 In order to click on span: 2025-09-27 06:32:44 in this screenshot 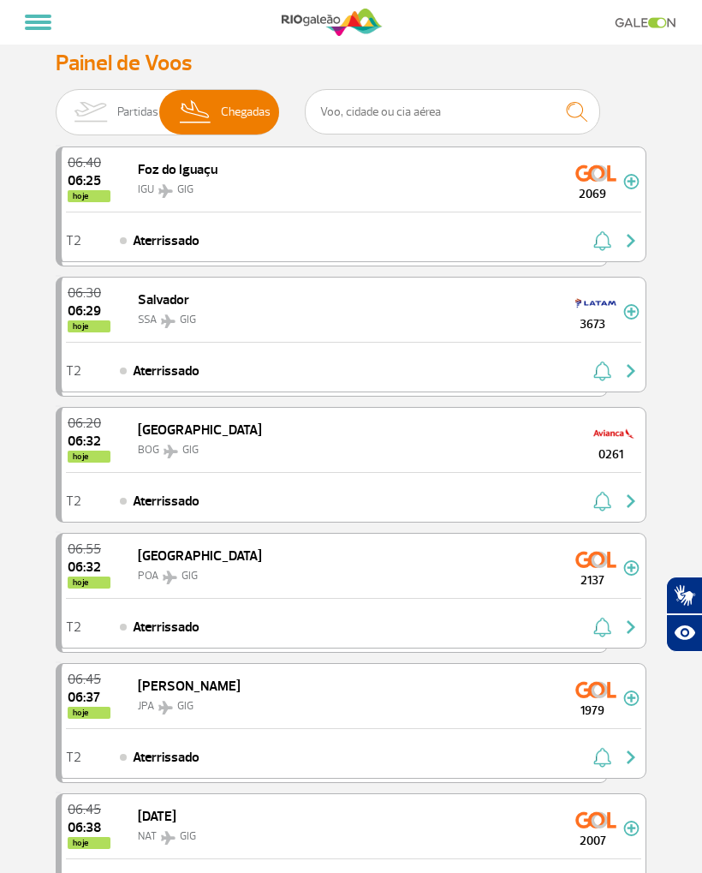, I will do `click(89, 567)`.